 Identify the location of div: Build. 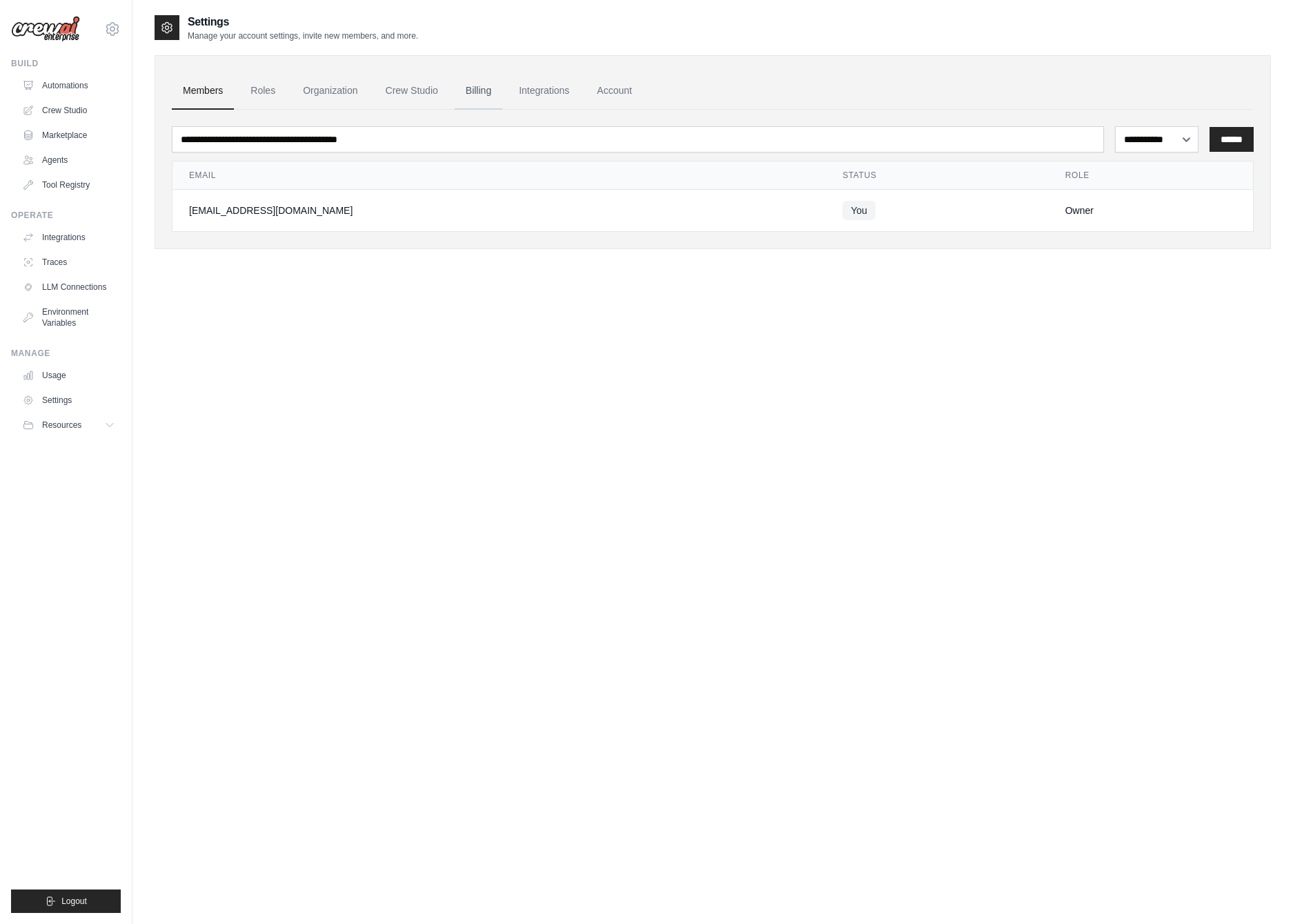
(66, 64).